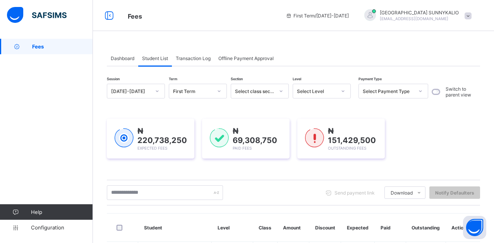 The width and height of the screenshot is (494, 243). What do you see at coordinates (175, 227) in the screenshot?
I see `th: Student` at bounding box center [175, 227].